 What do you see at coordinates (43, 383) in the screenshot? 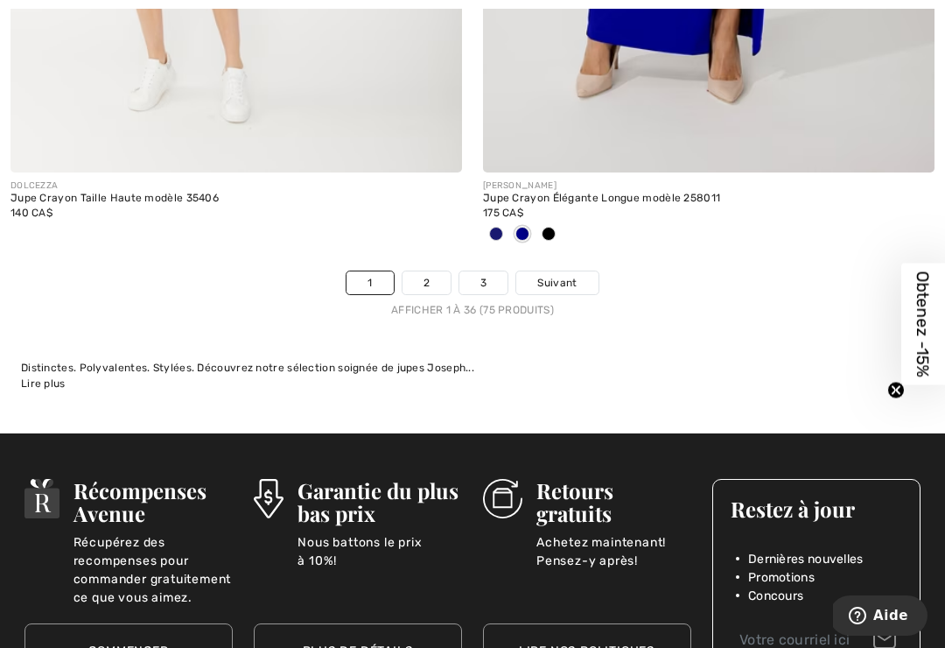
I see `span: Lire plus` at bounding box center [43, 383].